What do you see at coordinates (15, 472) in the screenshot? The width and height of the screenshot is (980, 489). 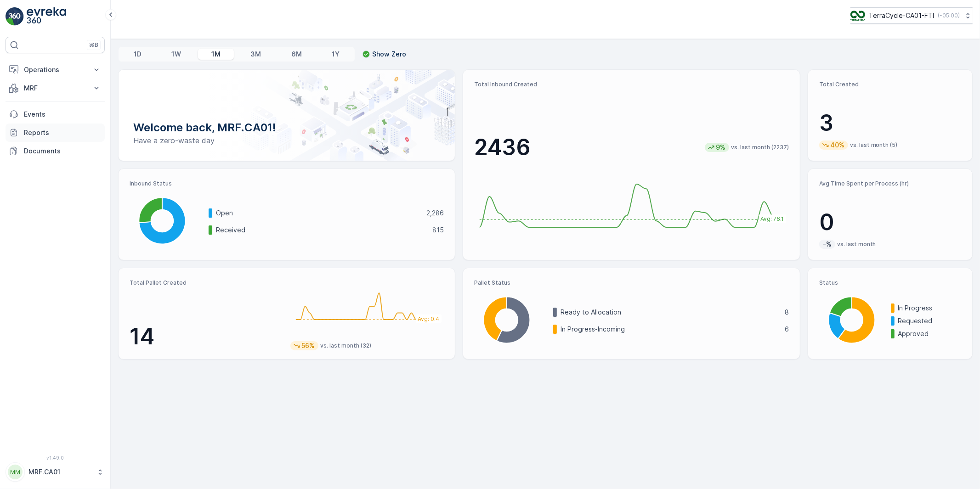 I see `div: MM` at bounding box center [15, 472].